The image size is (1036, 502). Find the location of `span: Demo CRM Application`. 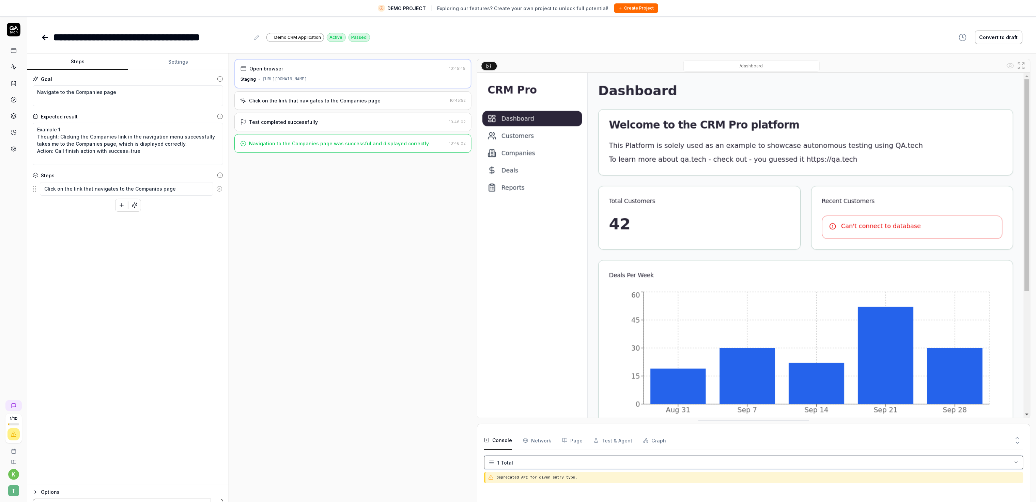

span: Demo CRM Application is located at coordinates (297, 37).